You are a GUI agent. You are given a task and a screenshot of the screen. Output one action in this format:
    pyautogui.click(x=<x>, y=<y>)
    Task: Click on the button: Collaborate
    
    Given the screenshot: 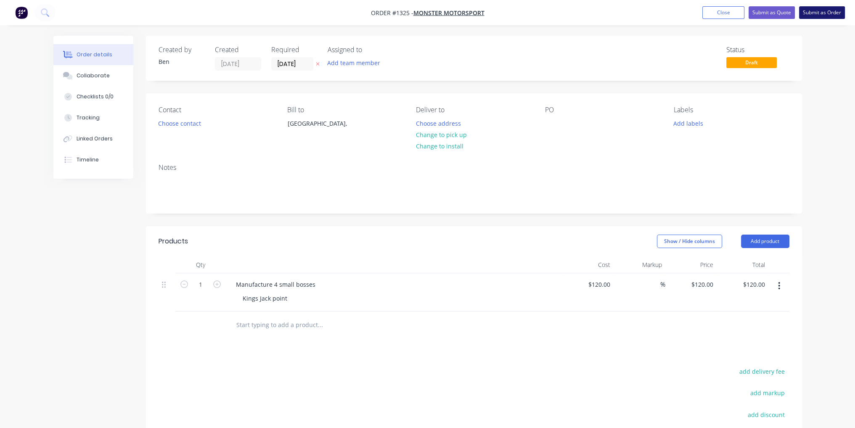 What is the action you would take?
    pyautogui.click(x=93, y=76)
    